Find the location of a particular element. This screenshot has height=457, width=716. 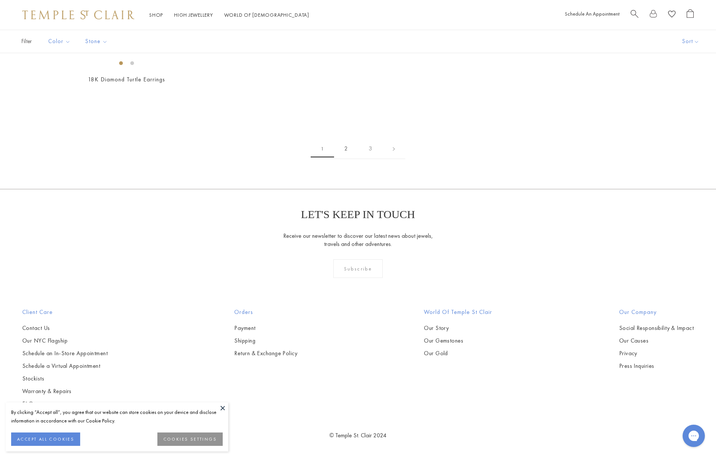

a: Search is located at coordinates (635, 15).